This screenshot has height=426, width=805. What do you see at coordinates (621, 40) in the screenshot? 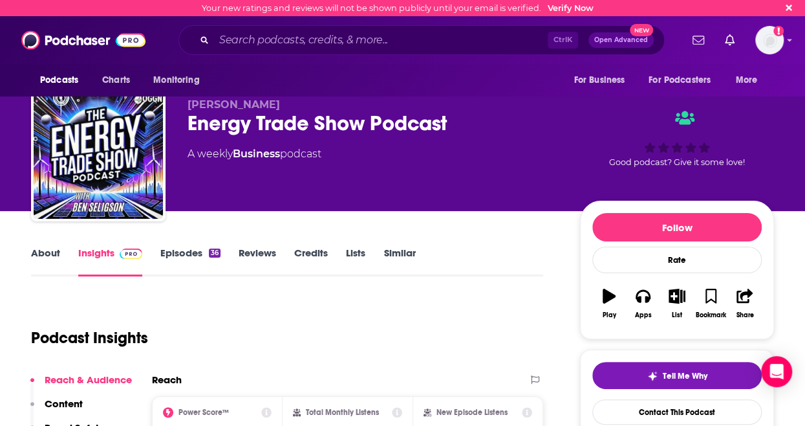
I see `span: Open Advanced` at bounding box center [621, 40].